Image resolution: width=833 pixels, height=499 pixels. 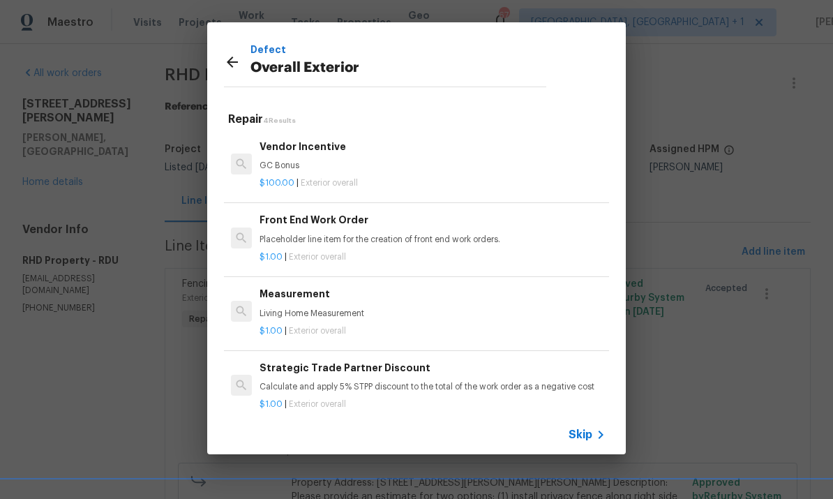 What do you see at coordinates (433, 387) in the screenshot?
I see `p: Calculate and apply 5% STPP discount to the total of the work order as a negative cost` at bounding box center [433, 387].